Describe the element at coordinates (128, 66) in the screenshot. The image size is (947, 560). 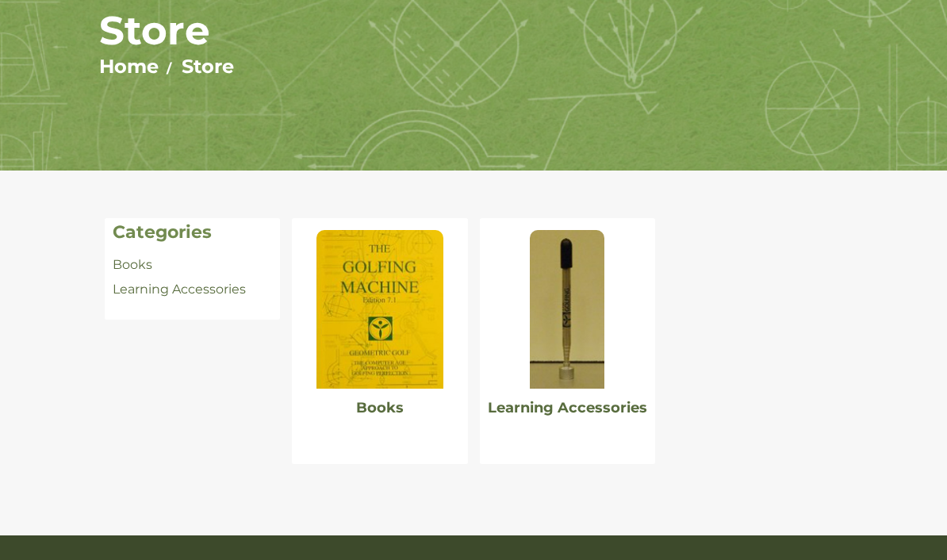
I see `a: Home` at that location.